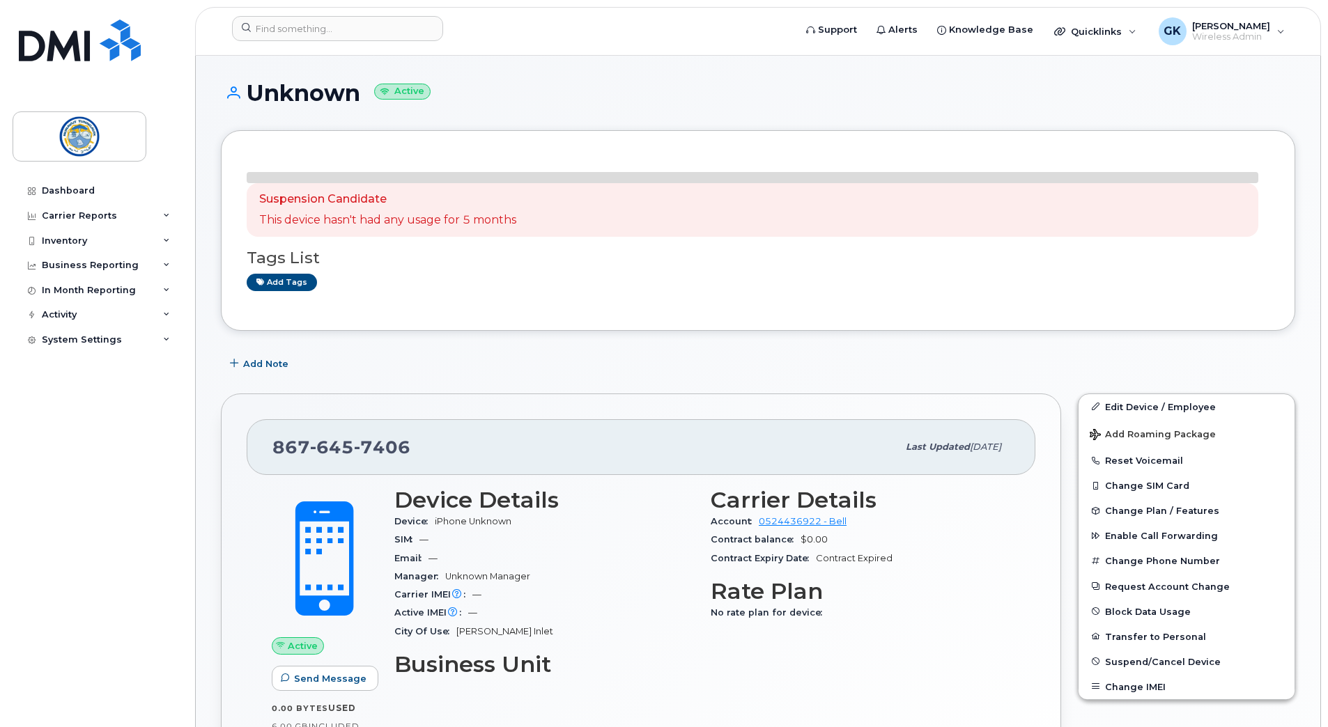 Image resolution: width=1328 pixels, height=727 pixels. I want to click on span: City Of Use, so click(425, 631).